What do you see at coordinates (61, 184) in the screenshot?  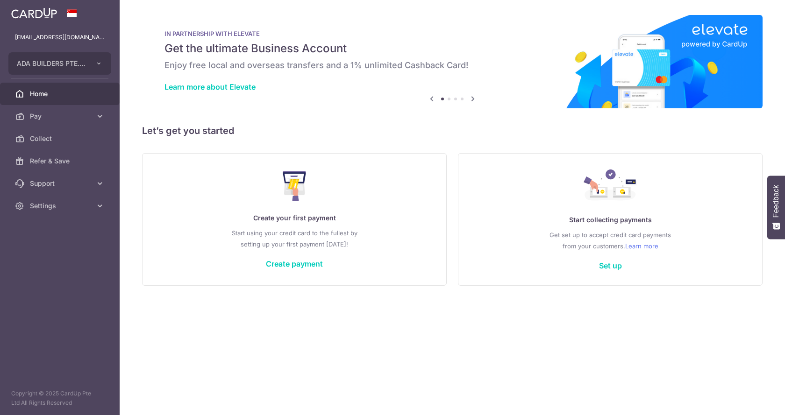 I see `span: Support` at bounding box center [61, 184].